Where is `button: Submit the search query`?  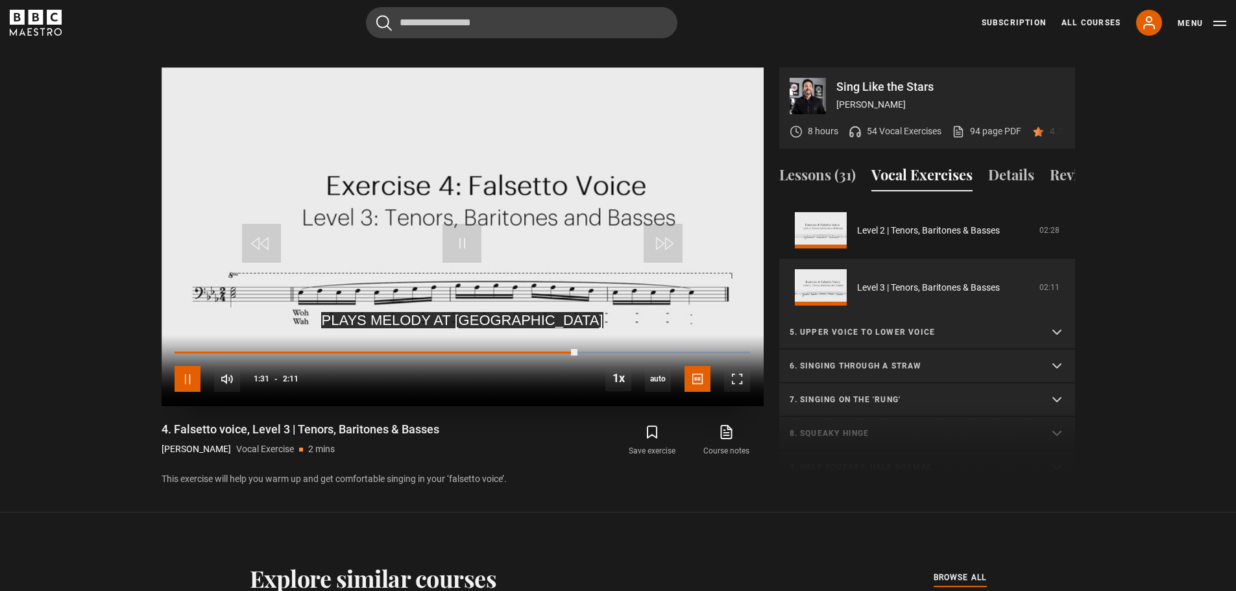
button: Submit the search query is located at coordinates (384, 23).